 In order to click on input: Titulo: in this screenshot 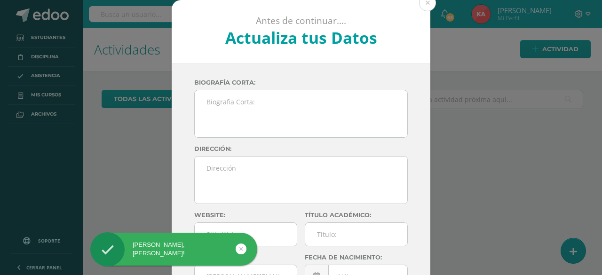, I will do `click(356, 234)`.